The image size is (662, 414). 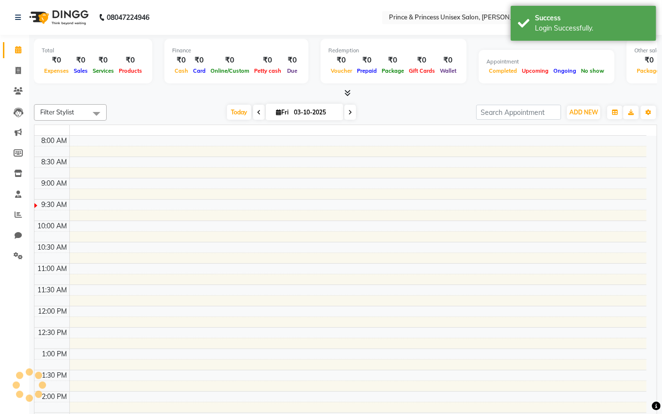 I want to click on span: Fri, so click(x=282, y=112).